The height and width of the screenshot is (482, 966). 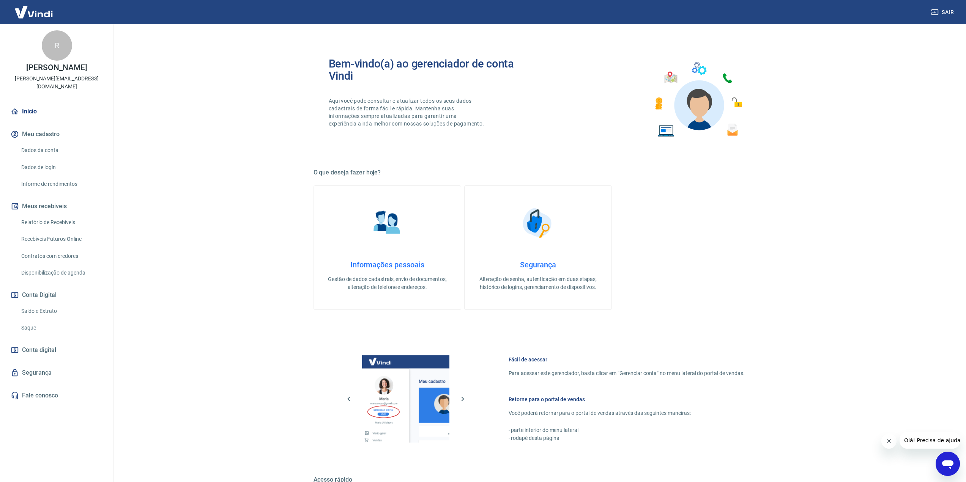 I want to click on a: Recebíveis Futuros Online, so click(x=61, y=239).